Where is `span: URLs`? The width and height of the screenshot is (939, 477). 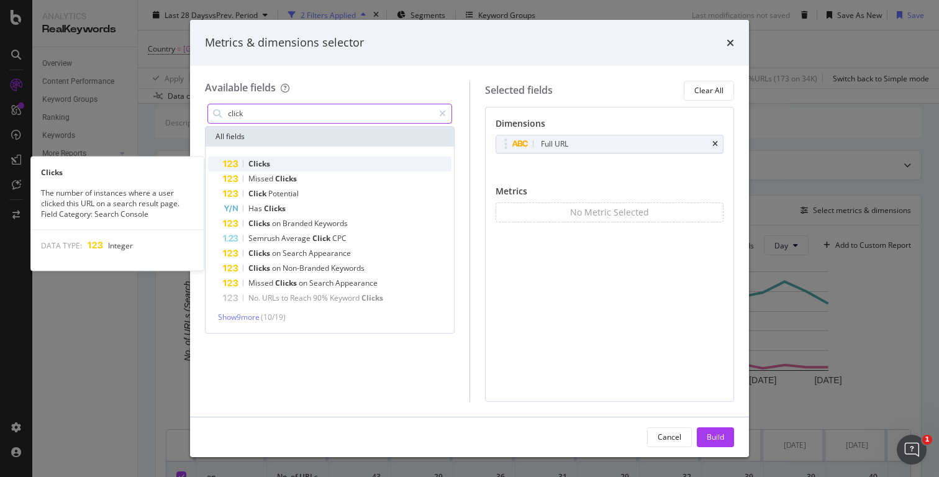 span: URLs is located at coordinates (271, 297).